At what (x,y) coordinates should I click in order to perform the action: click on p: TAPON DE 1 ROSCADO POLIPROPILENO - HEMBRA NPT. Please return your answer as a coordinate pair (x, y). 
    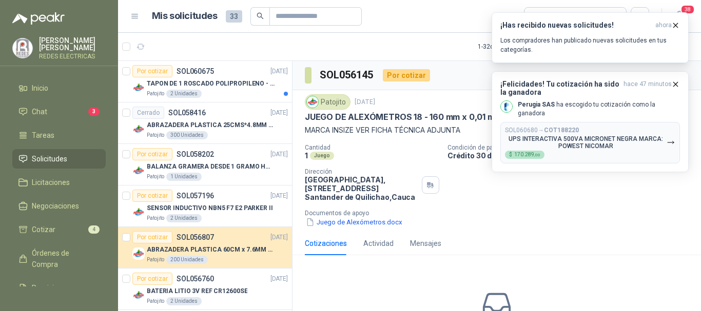
    Looking at the image, I should click on (210, 84).